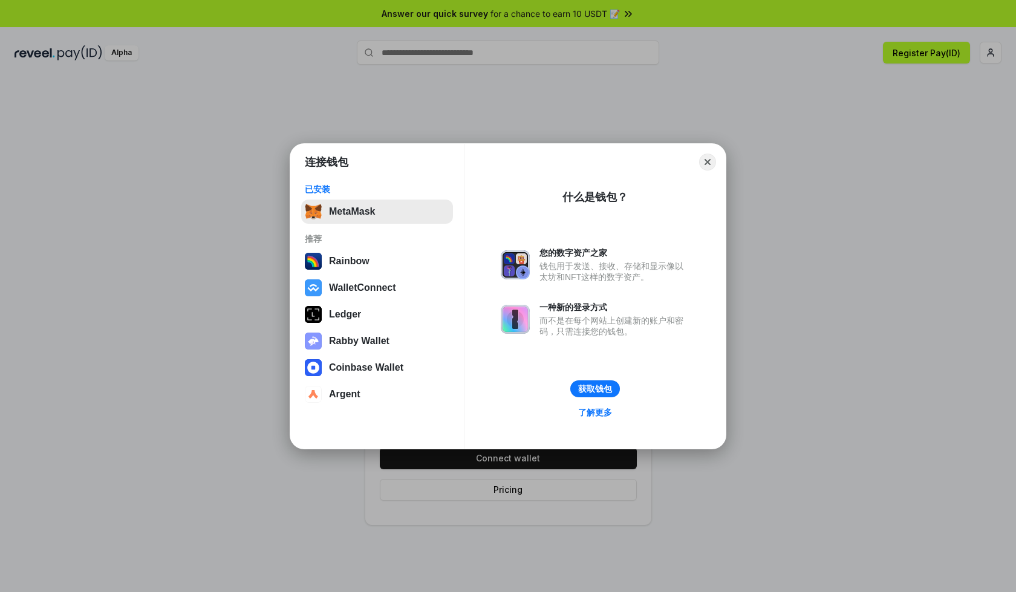  I want to click on div: 一种新的登录方式, so click(614, 307).